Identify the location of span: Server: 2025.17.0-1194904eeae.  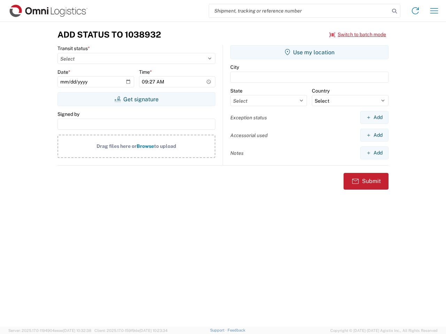
(50, 331).